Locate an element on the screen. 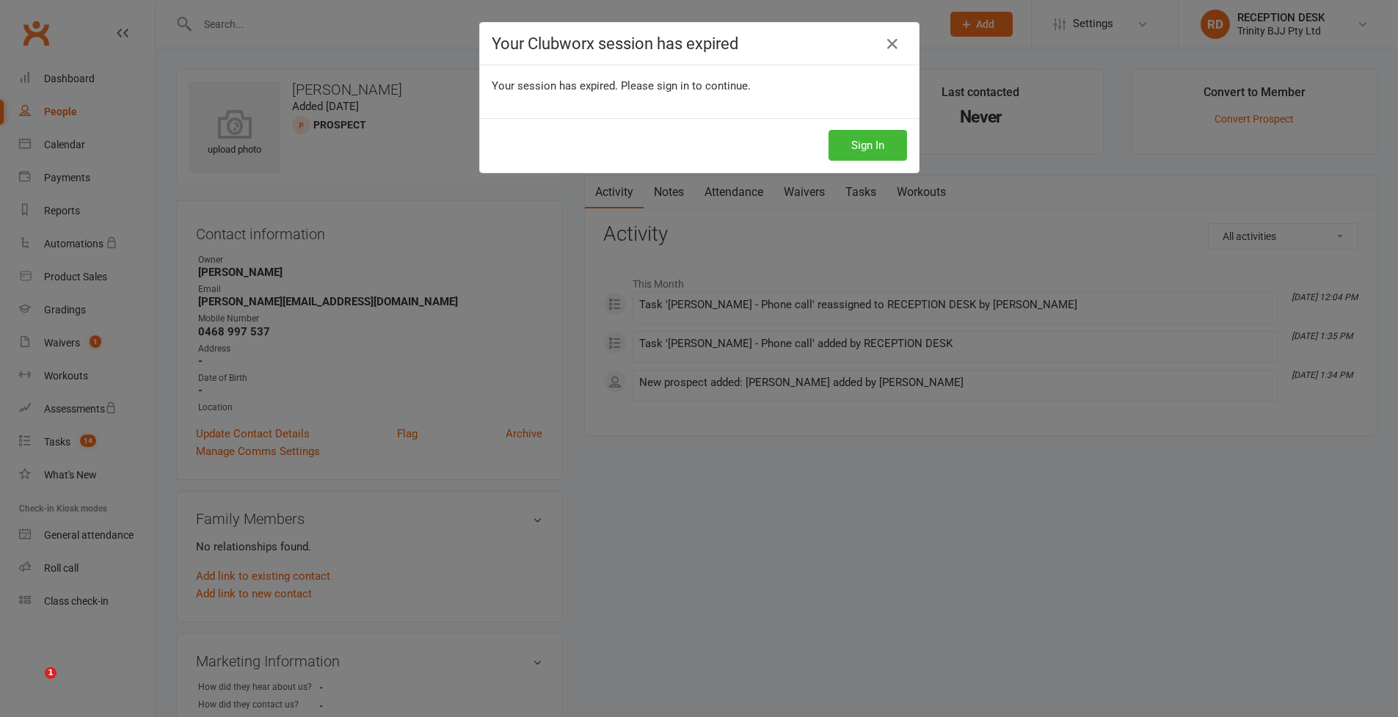 This screenshot has height=717, width=1398. a: Close is located at coordinates (892, 44).